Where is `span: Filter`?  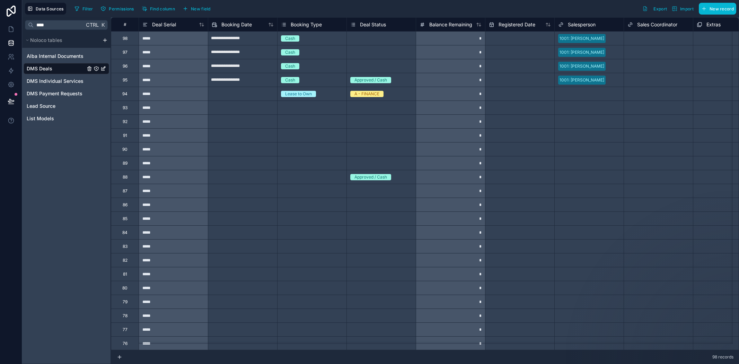 span: Filter is located at coordinates (88, 9).